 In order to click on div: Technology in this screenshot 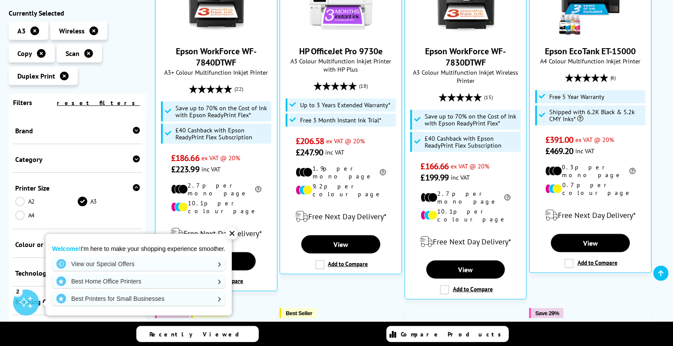, I will do `click(77, 273)`.